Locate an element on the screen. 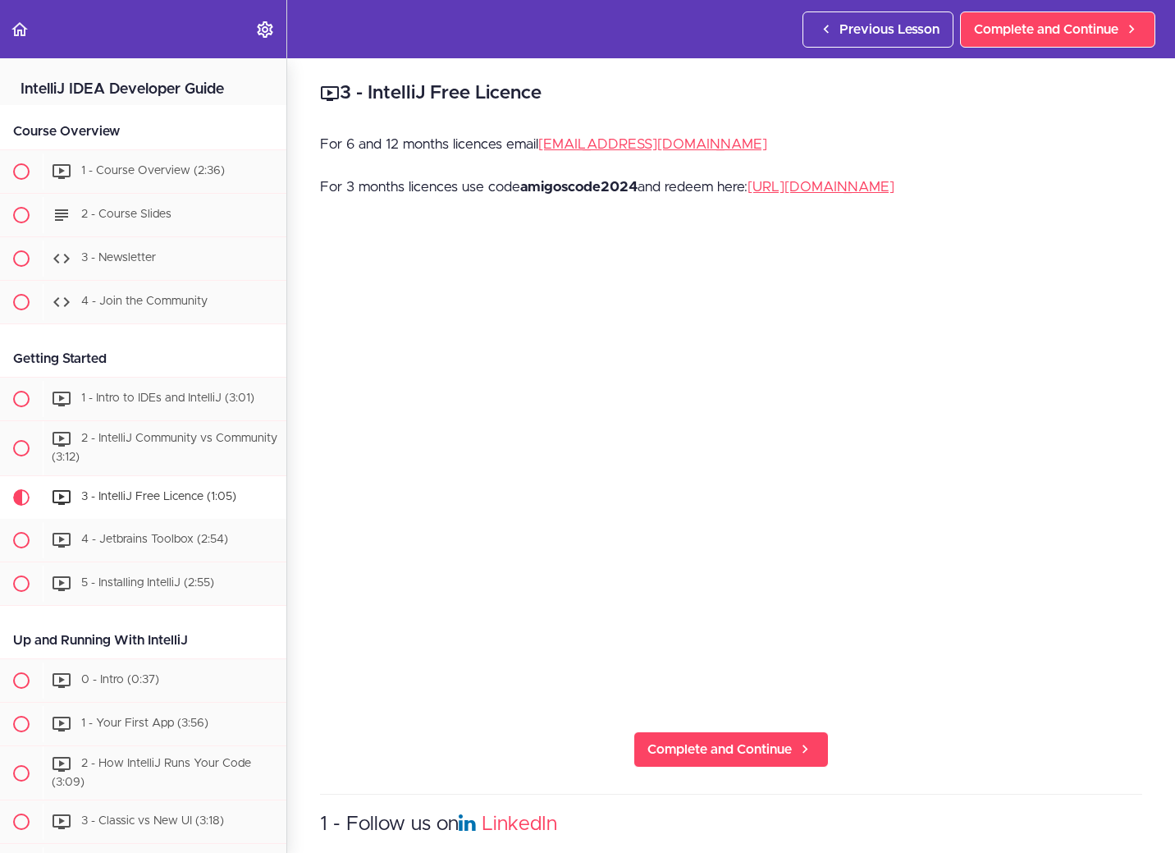  span: 1 - Your First App (3:56) is located at coordinates (144, 723).